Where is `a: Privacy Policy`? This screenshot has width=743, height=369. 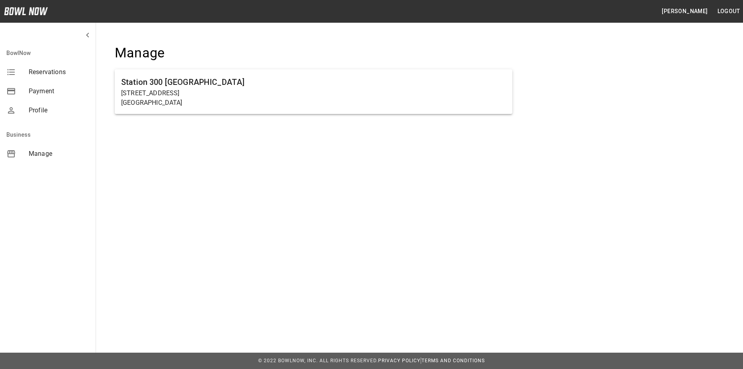
a: Privacy Policy is located at coordinates (399, 361).